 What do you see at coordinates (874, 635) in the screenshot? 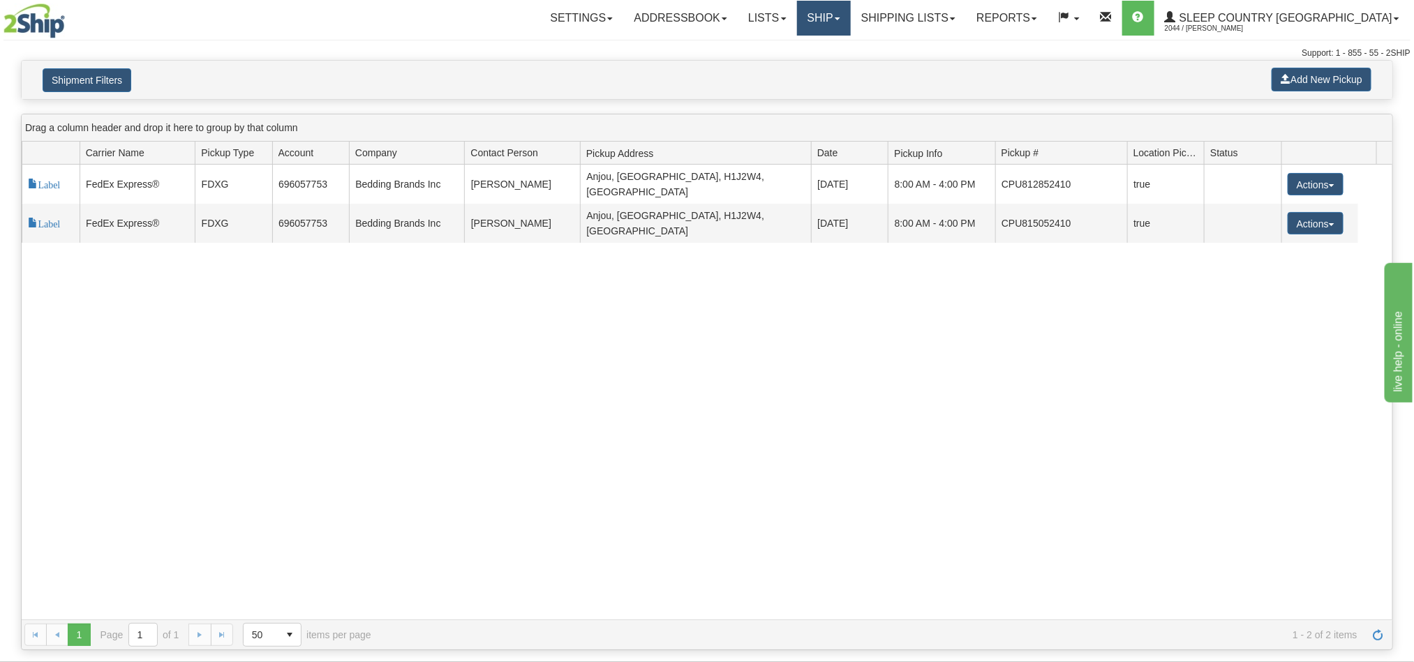
I see `span: 1 - 2 of 2 items` at bounding box center [874, 635].